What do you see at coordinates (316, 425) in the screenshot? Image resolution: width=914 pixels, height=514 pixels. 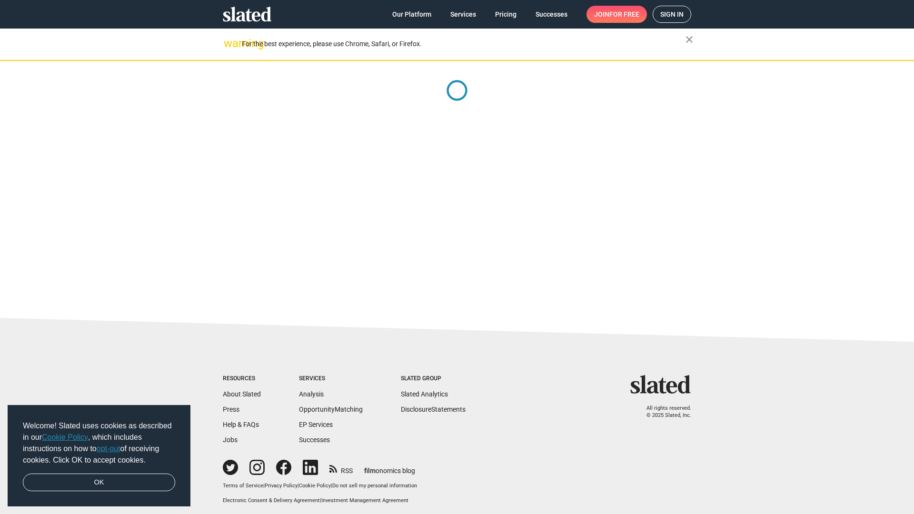 I see `a: EP Services` at bounding box center [316, 425].